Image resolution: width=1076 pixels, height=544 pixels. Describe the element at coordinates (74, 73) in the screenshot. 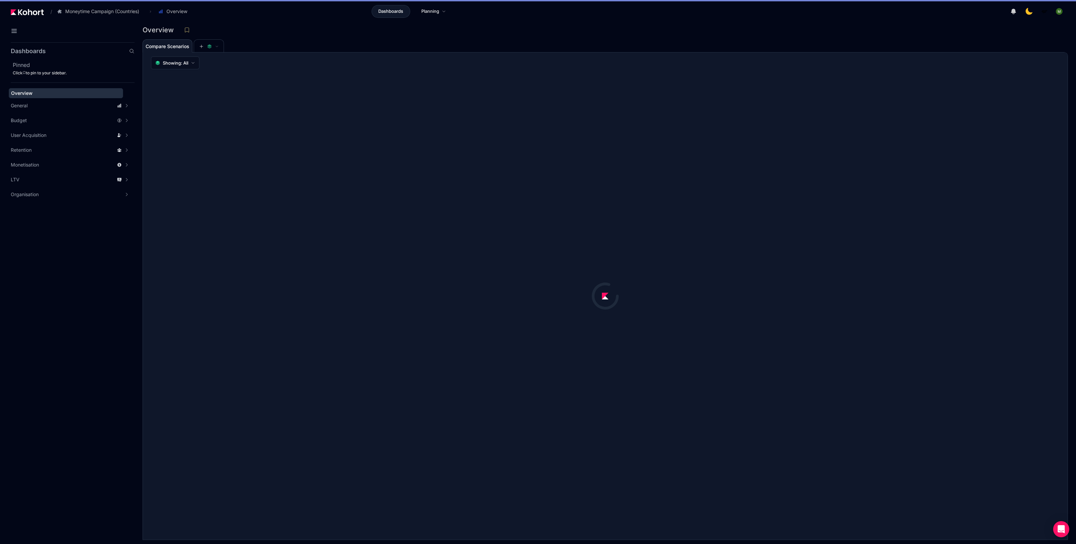

I see `div: Click to pin to your sidebar.` at that location.